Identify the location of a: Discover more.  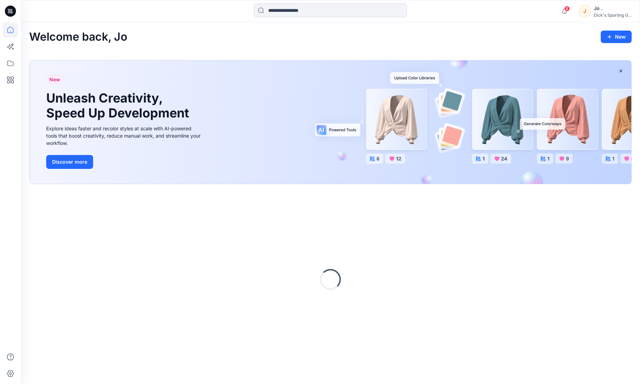
(124, 162).